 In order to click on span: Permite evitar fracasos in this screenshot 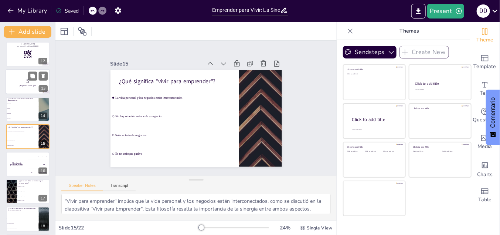, I will do `click(23, 213)`.